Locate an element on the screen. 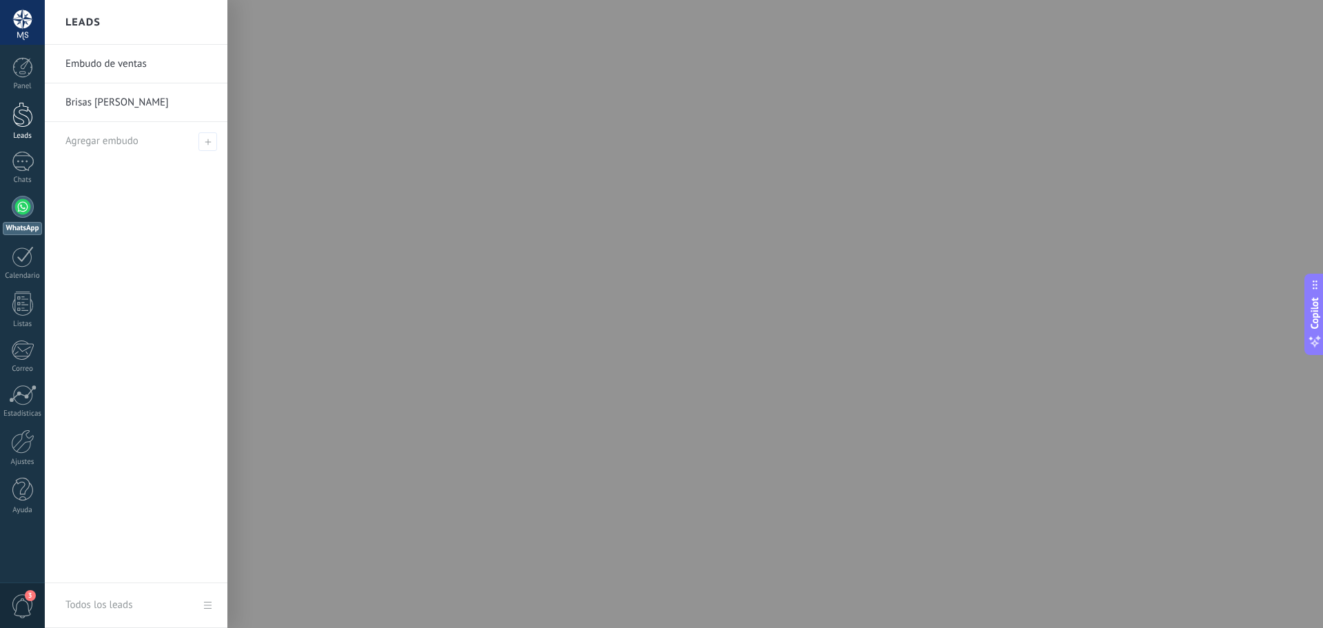  div: Ayuda is located at coordinates (23, 510).